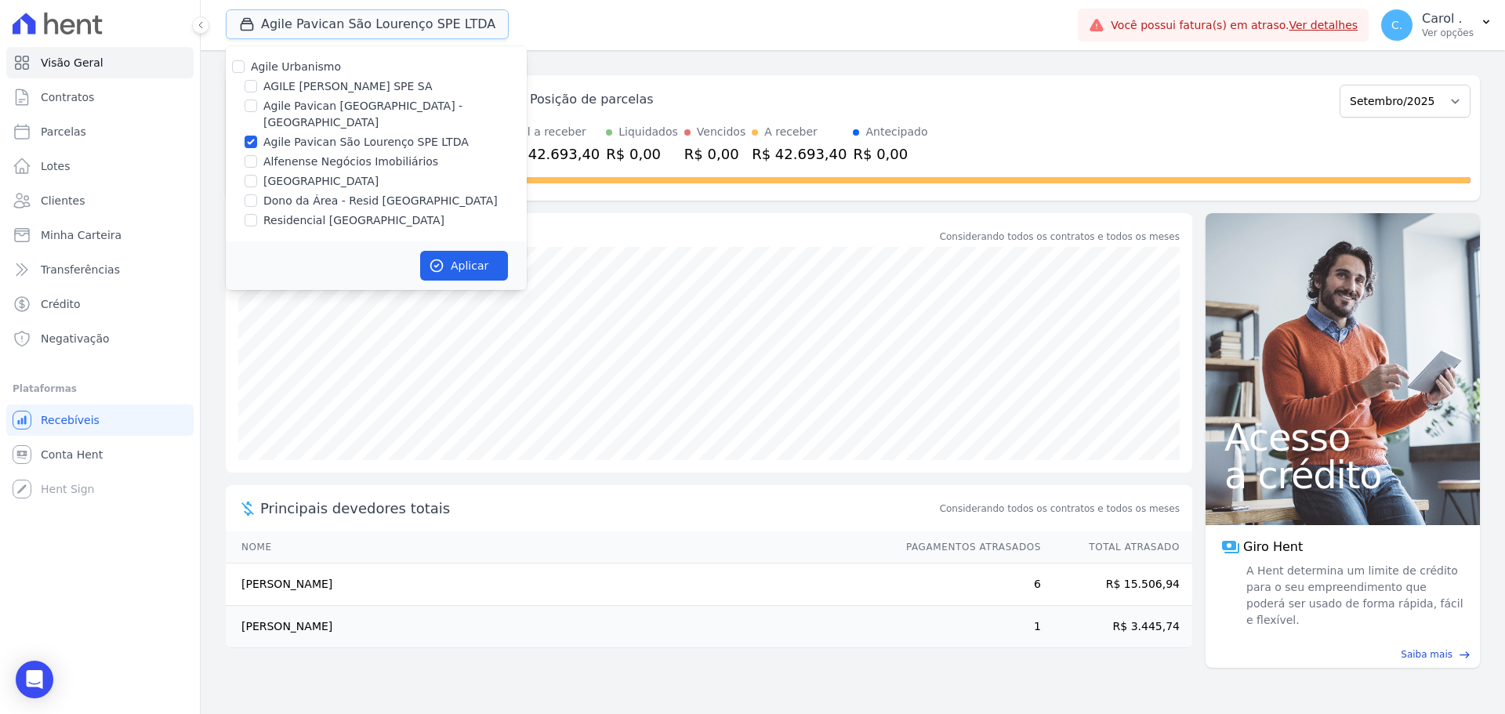 This screenshot has width=1505, height=714. Describe the element at coordinates (592, 100) in the screenshot. I see `div: Posição de parcelas` at that location.